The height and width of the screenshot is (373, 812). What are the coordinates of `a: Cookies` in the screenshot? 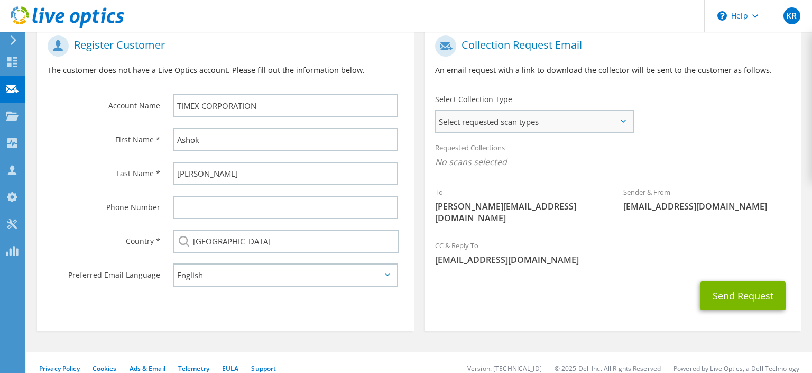 It's located at (105, 368).